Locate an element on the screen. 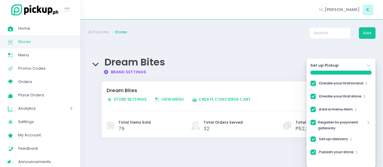  span: Dream Bites is located at coordinates (135, 62).